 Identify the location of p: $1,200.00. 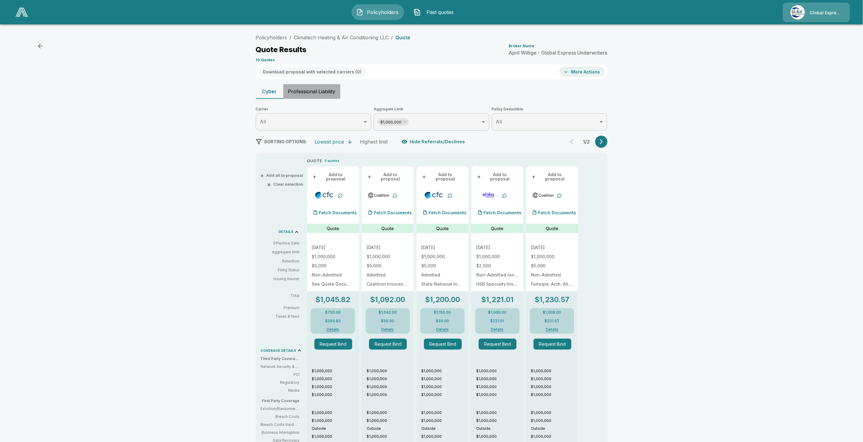
(442, 300).